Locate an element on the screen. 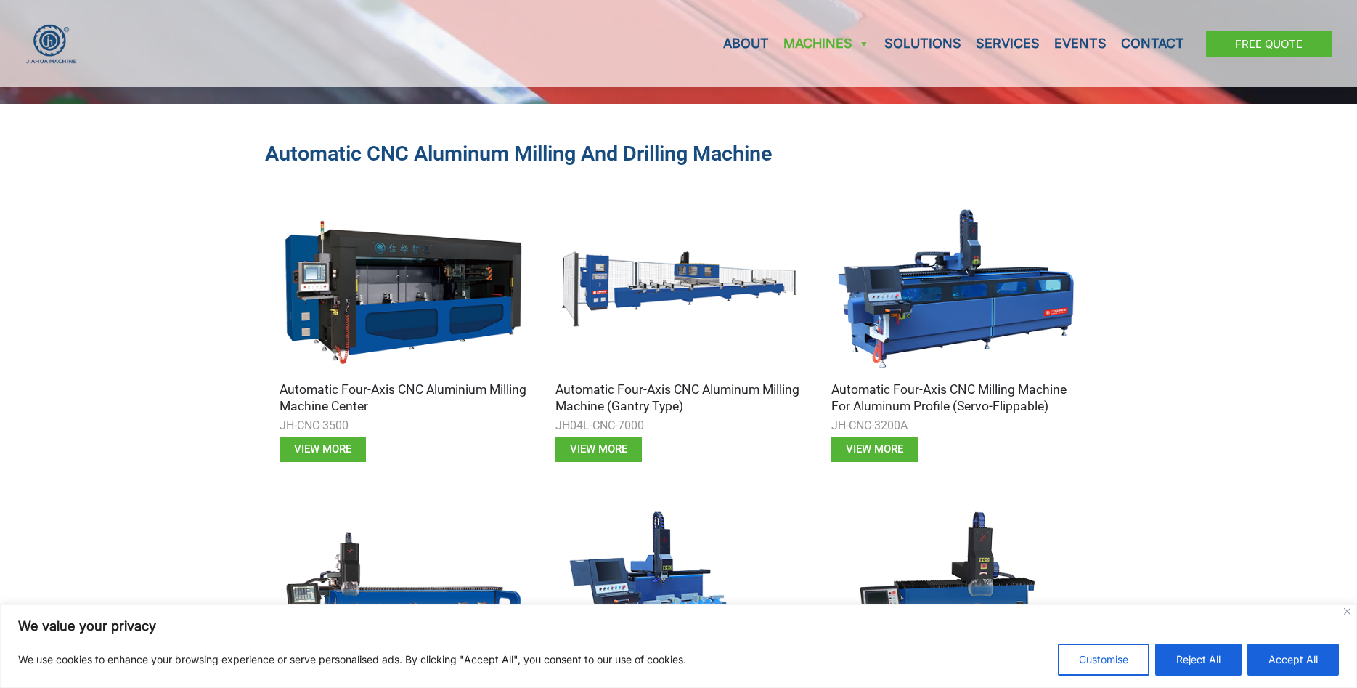 This screenshot has width=1357, height=688. p: We use cookies to enhance your browsing experience or serve personalised ads. By clicking "Accept... is located at coordinates (352, 659).